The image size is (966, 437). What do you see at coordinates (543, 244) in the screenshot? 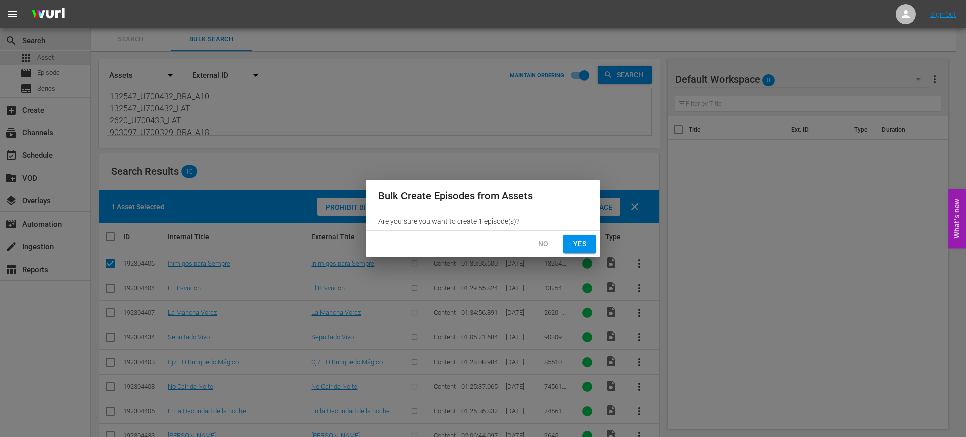
I see `button: No` at bounding box center [543, 244].